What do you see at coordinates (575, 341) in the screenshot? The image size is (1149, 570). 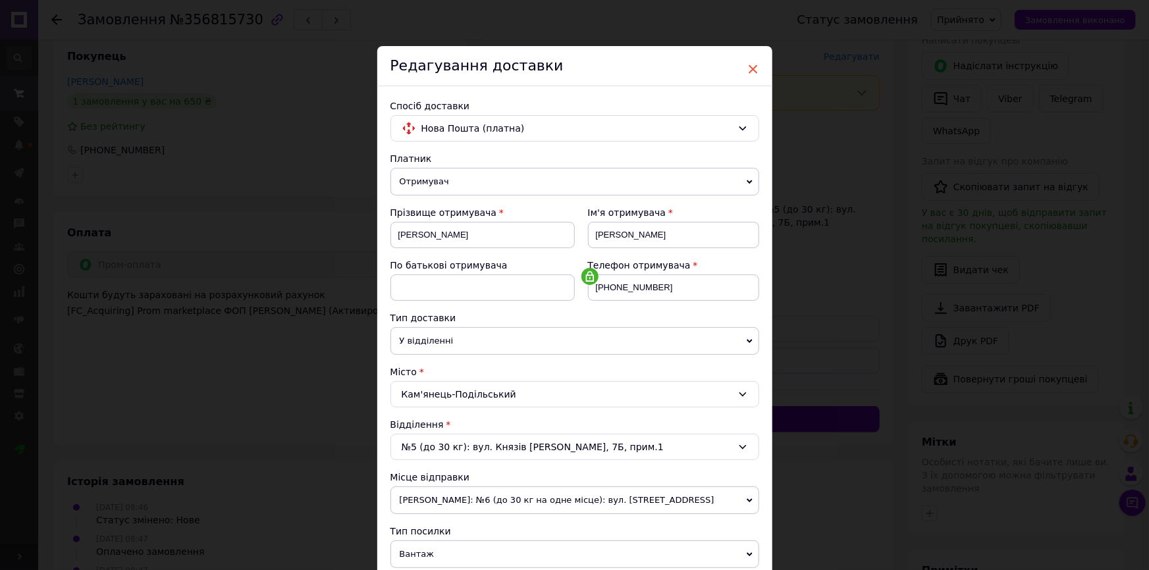 I see `span: У відділенні` at bounding box center [575, 341].